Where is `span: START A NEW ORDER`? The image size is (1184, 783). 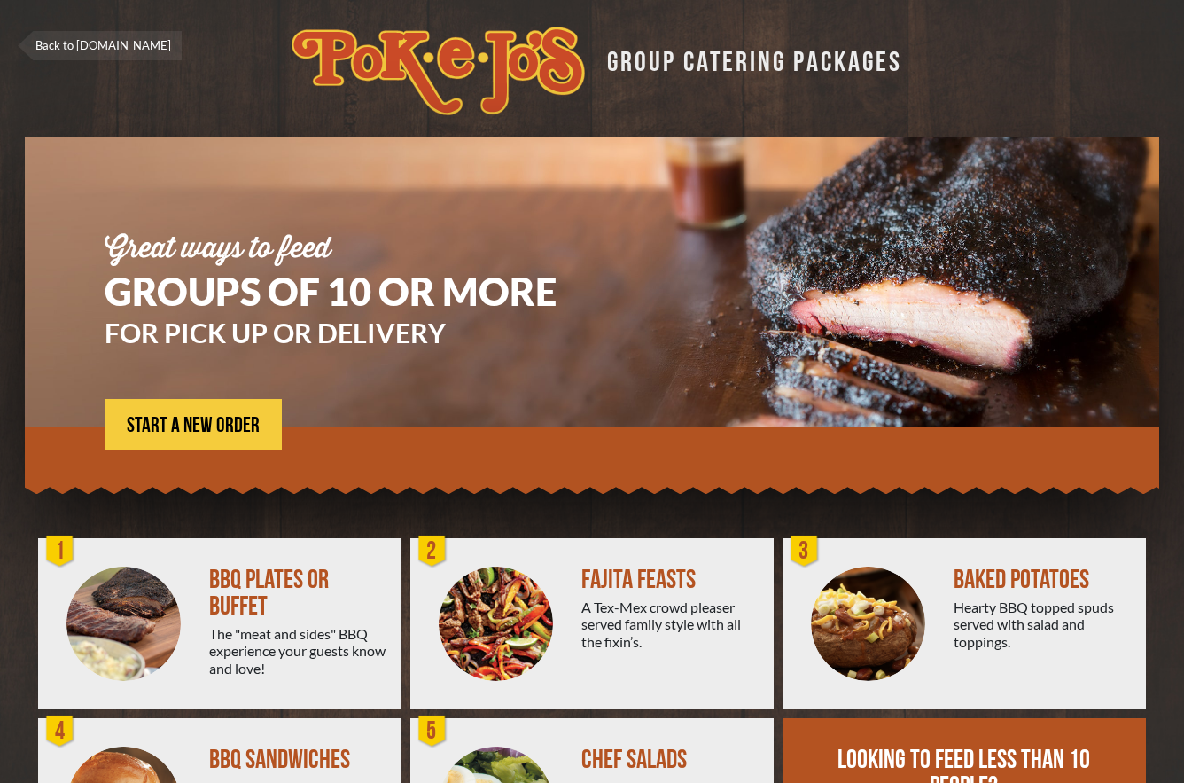
span: START A NEW ORDER is located at coordinates (193, 425).